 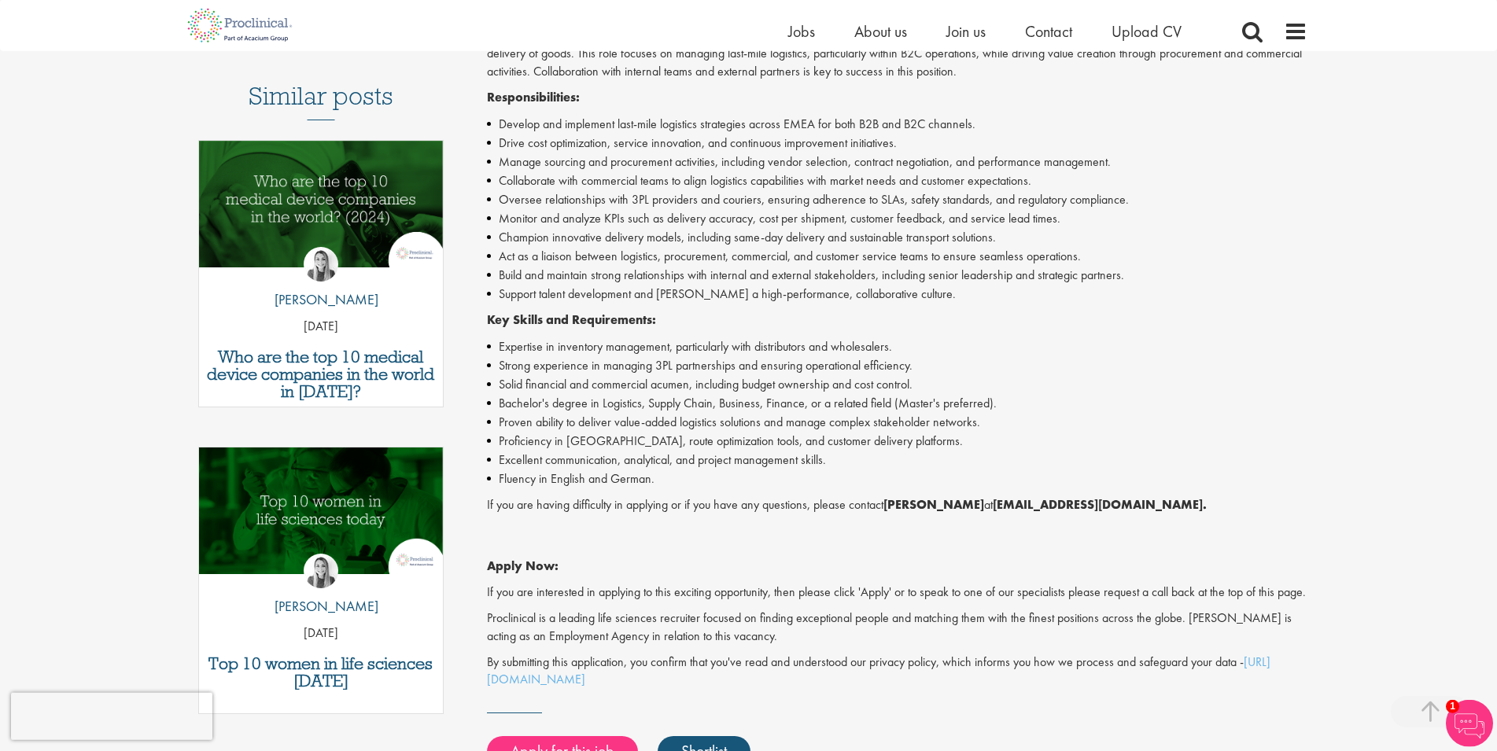 I want to click on a: Upload CV, so click(x=1146, y=31).